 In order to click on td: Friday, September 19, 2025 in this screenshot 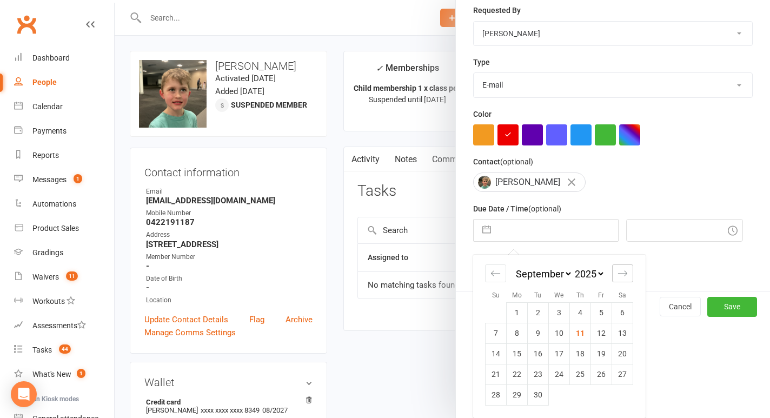, I will do `click(602, 354)`.